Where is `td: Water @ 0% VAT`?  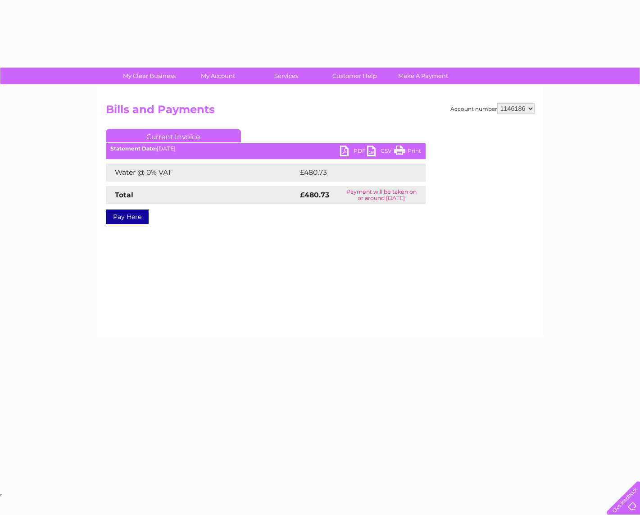 td: Water @ 0% VAT is located at coordinates (202, 173).